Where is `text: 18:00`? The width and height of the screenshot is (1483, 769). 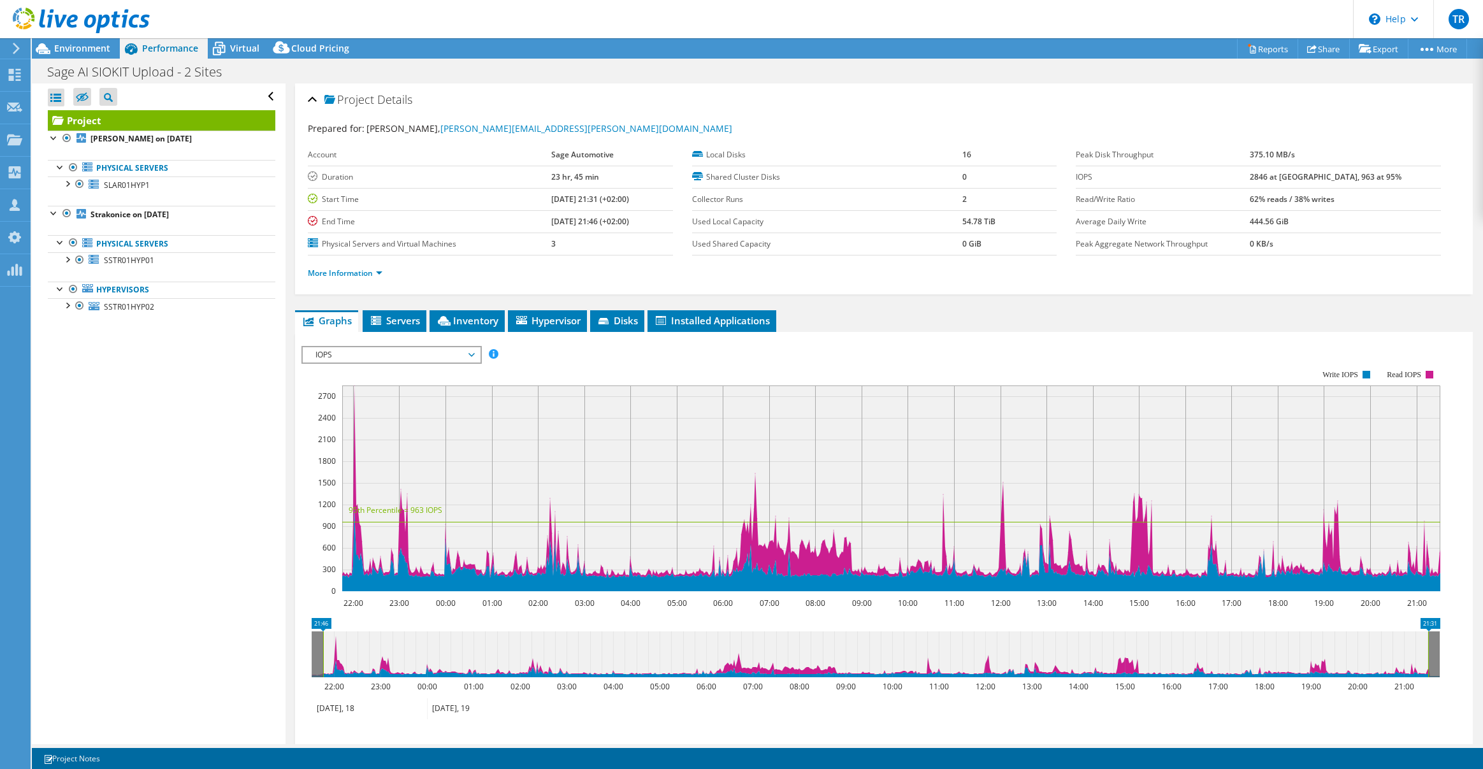
text: 18:00 is located at coordinates (1278, 603).